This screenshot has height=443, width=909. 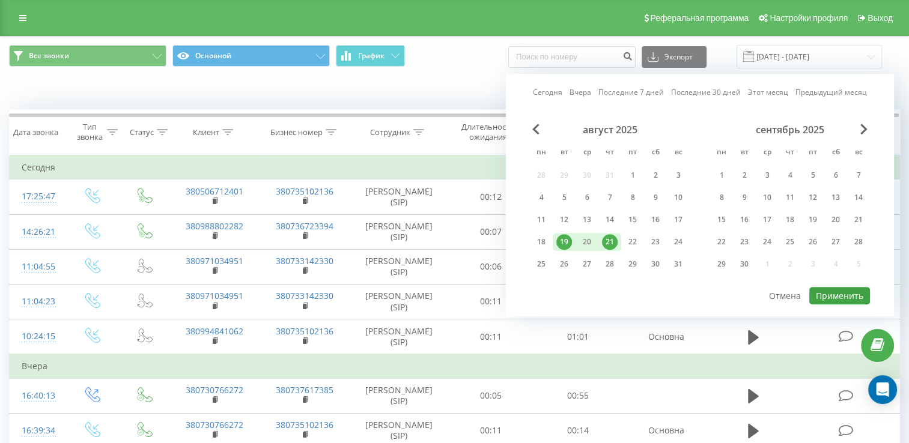 I want to click on div: Дата звонка, so click(x=35, y=132).